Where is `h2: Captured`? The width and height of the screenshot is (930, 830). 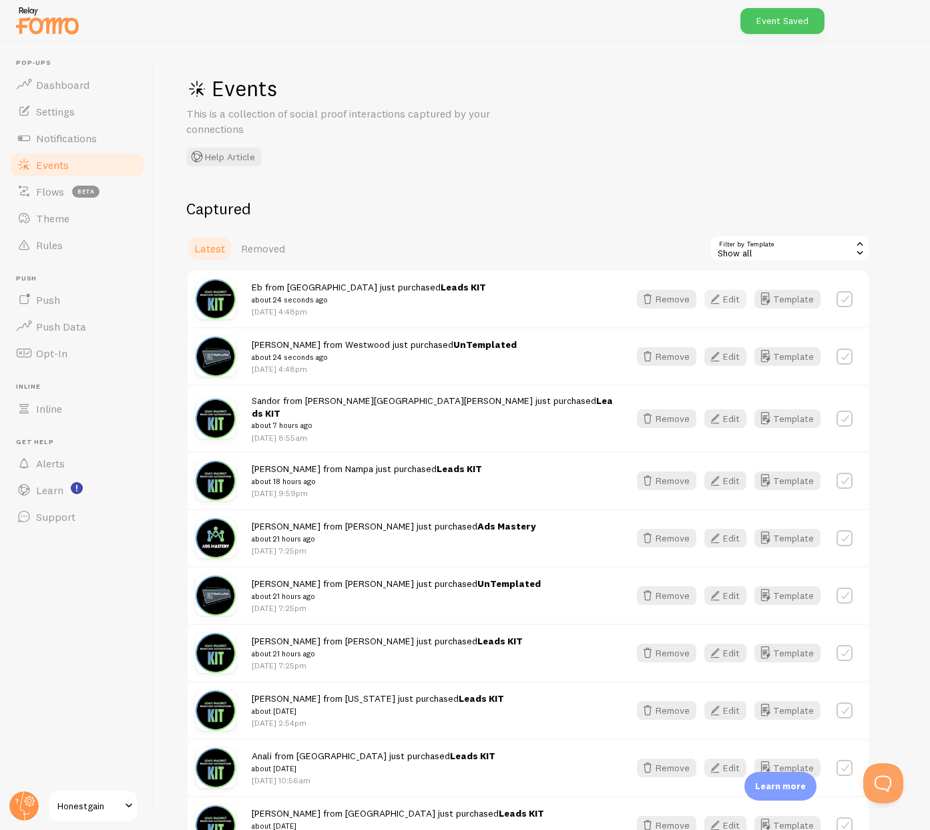
h2: Captured is located at coordinates (528, 208).